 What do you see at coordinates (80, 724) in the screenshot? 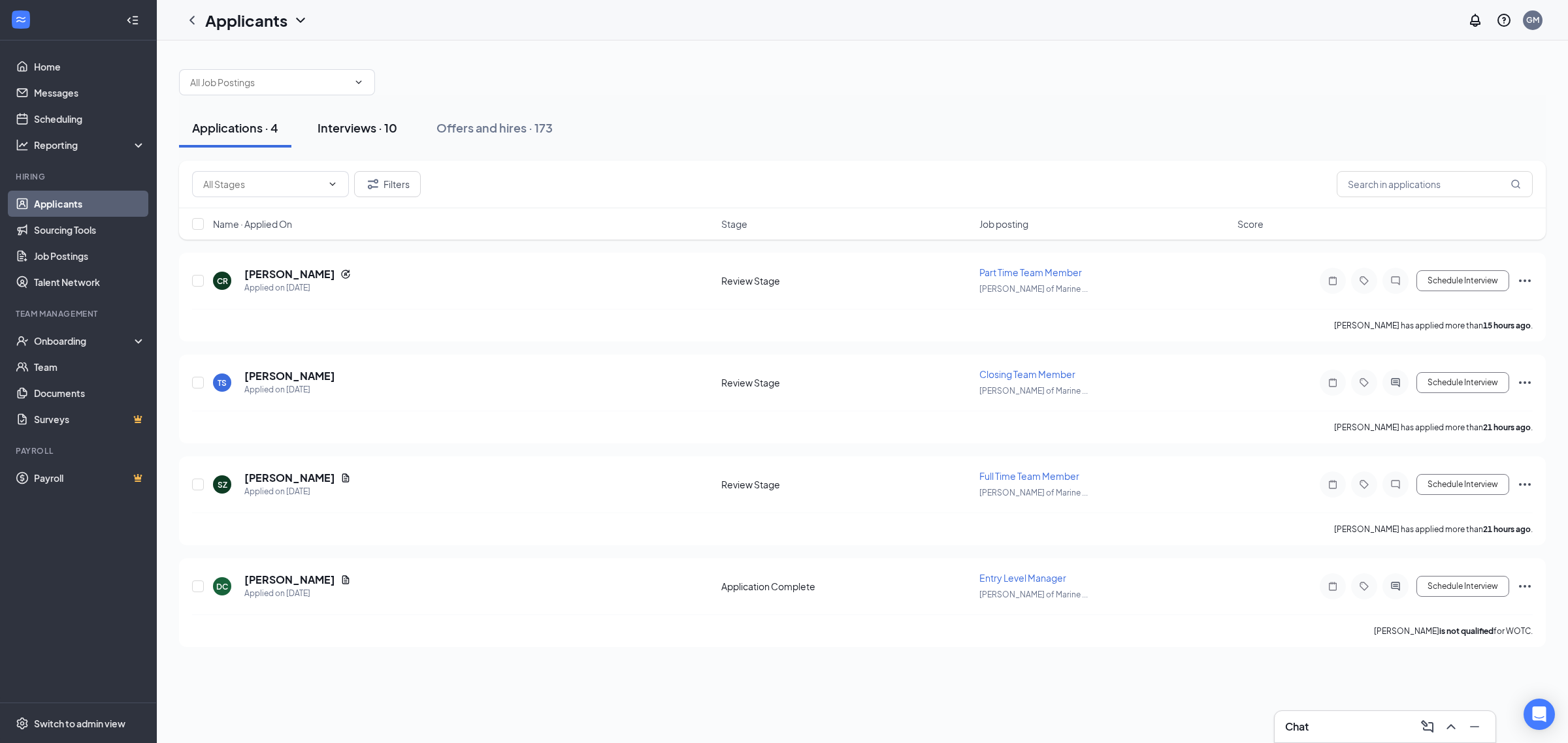
I see `div: Switch to admin view` at bounding box center [80, 724].